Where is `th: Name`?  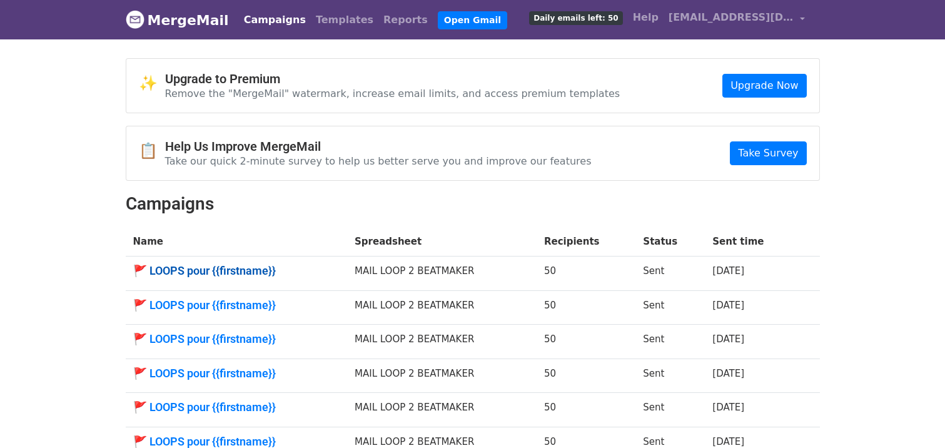
th: Name is located at coordinates (236, 241).